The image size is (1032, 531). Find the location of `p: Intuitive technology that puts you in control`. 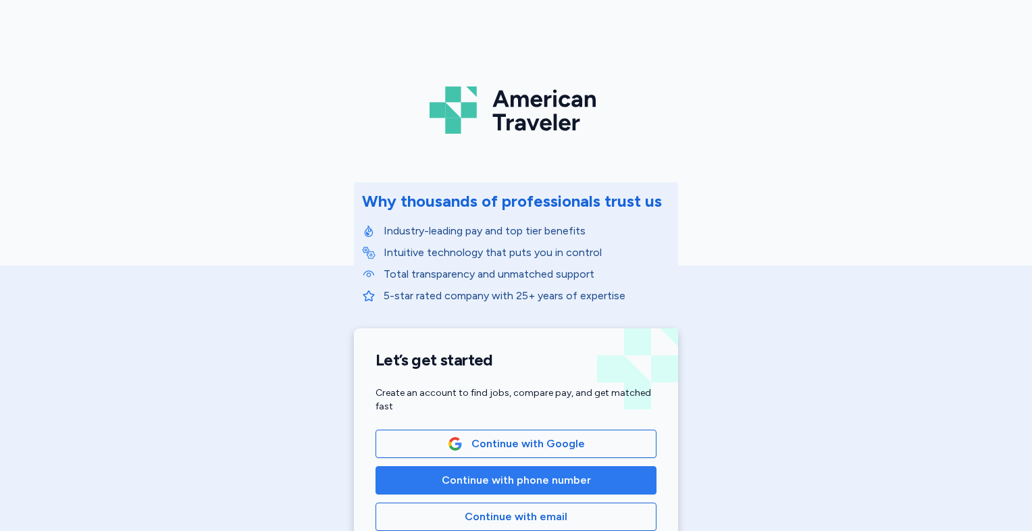

p: Intuitive technology that puts you in control is located at coordinates (527, 253).